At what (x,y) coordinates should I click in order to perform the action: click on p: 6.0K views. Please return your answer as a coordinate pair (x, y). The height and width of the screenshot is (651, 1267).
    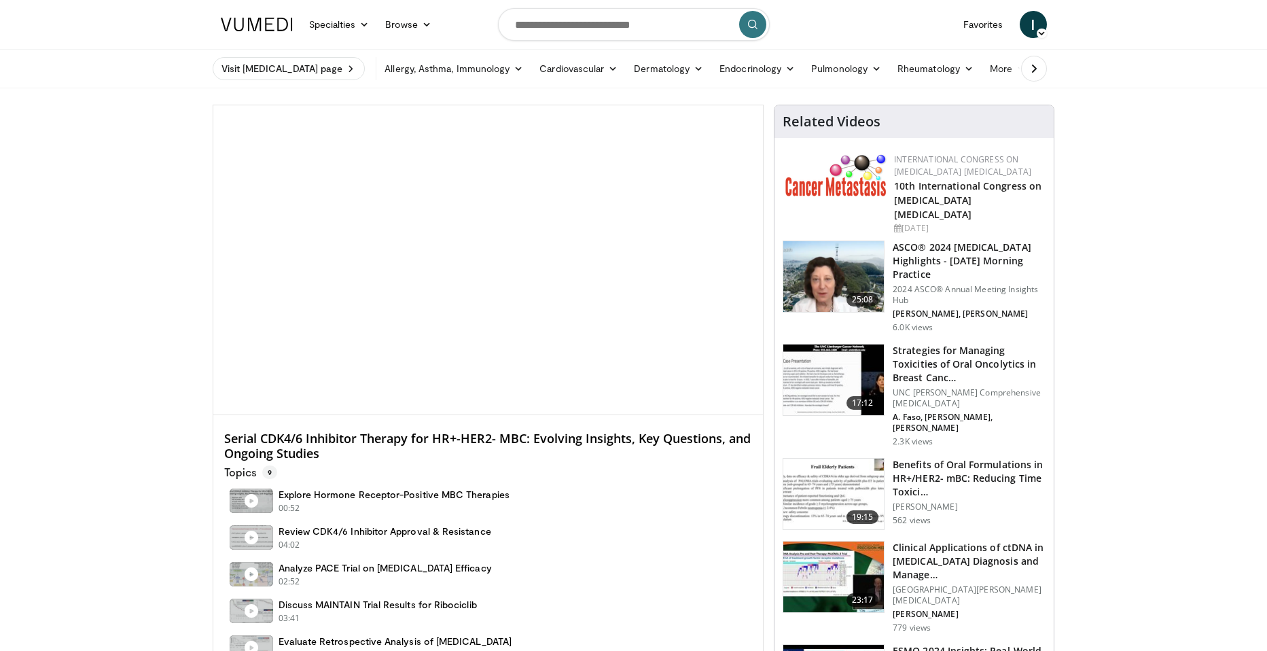
    Looking at the image, I should click on (912, 327).